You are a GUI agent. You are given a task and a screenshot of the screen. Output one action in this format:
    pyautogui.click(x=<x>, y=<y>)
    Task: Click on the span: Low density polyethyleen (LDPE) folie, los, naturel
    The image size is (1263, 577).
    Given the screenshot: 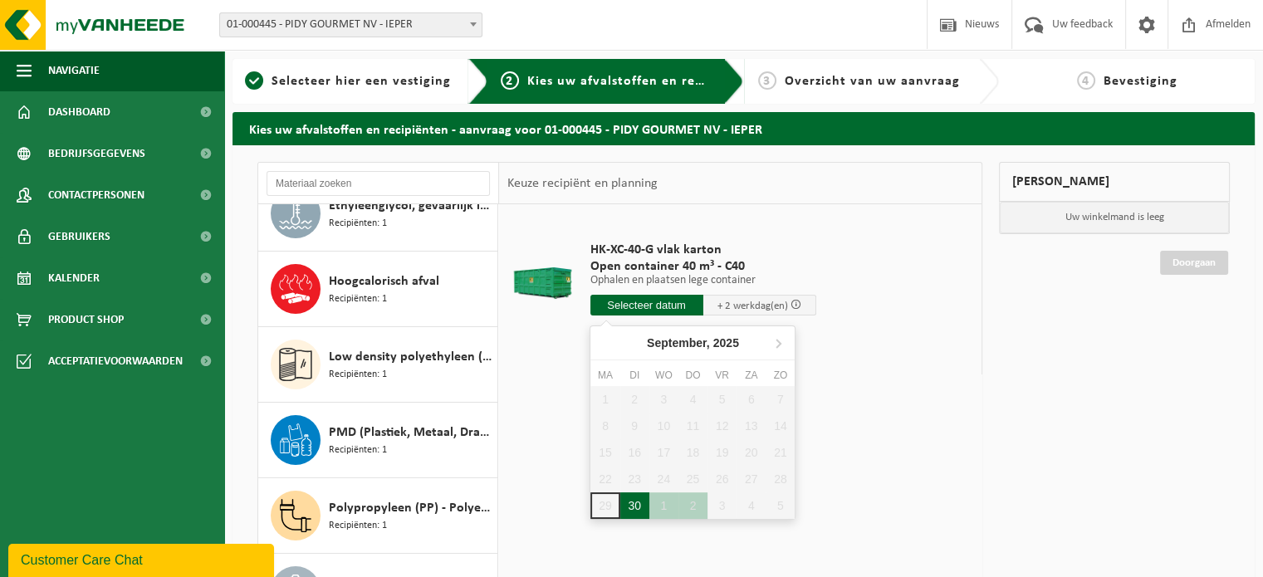 What is the action you would take?
    pyautogui.click(x=411, y=357)
    